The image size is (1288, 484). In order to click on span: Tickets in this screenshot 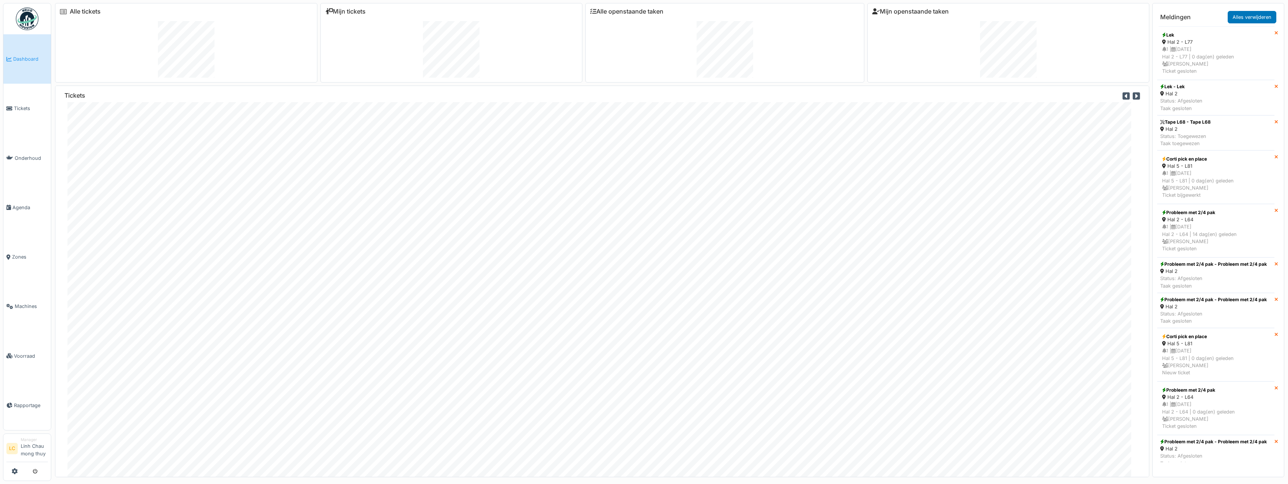, I will do `click(31, 108)`.